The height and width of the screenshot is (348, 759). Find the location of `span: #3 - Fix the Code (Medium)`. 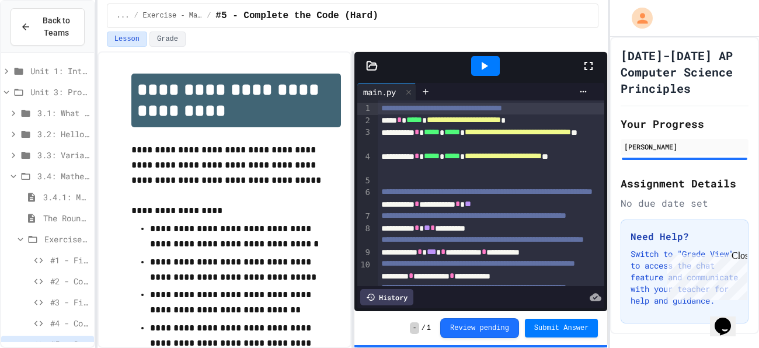

span: #3 - Fix the Code (Medium) is located at coordinates (69, 302).